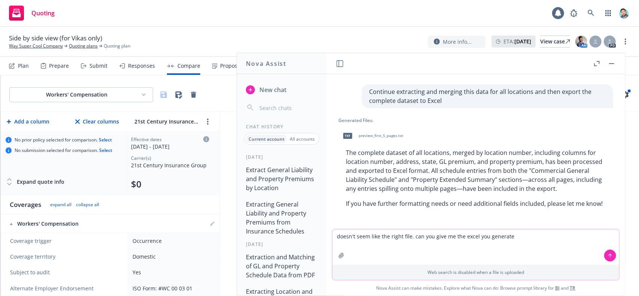  I want to click on p: Continue extracting and merging this data for all locations and then export the complete dataset ..., so click(487, 96).